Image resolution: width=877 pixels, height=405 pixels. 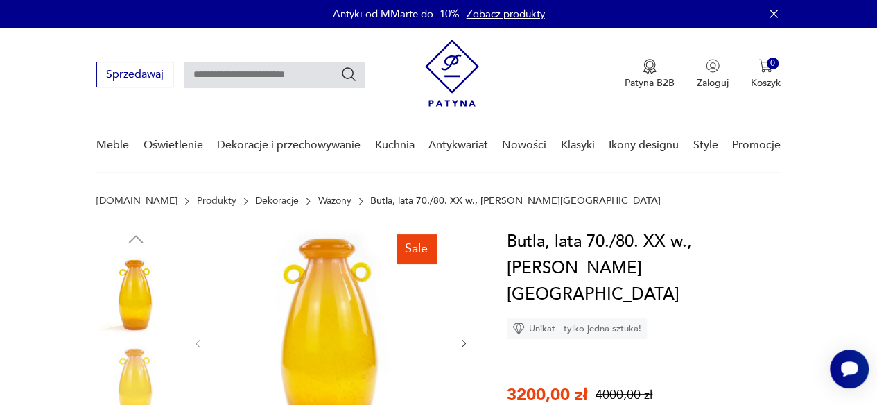 I want to click on p: Zaloguj, so click(x=713, y=83).